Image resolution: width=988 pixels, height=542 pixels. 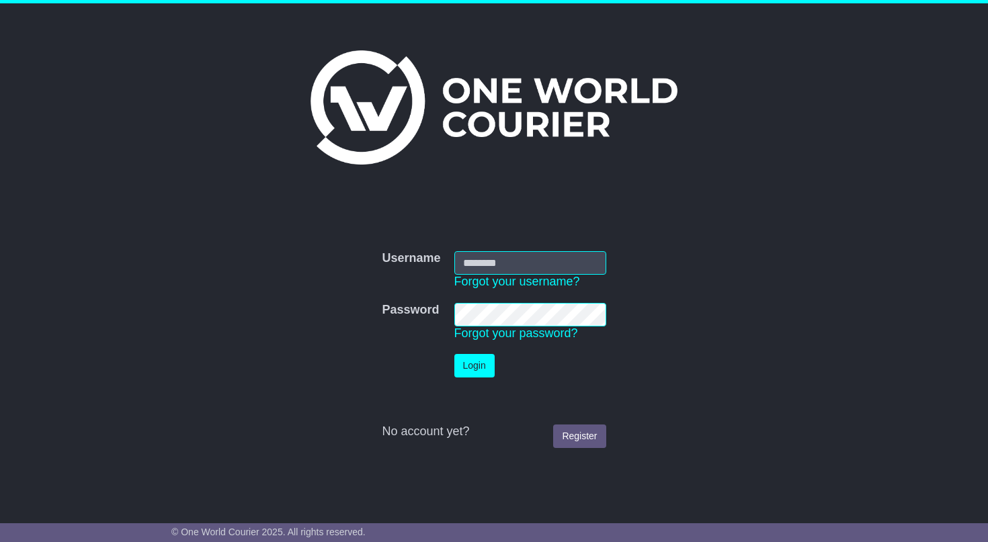 What do you see at coordinates (474, 365) in the screenshot?
I see `button: Login` at bounding box center [474, 365].